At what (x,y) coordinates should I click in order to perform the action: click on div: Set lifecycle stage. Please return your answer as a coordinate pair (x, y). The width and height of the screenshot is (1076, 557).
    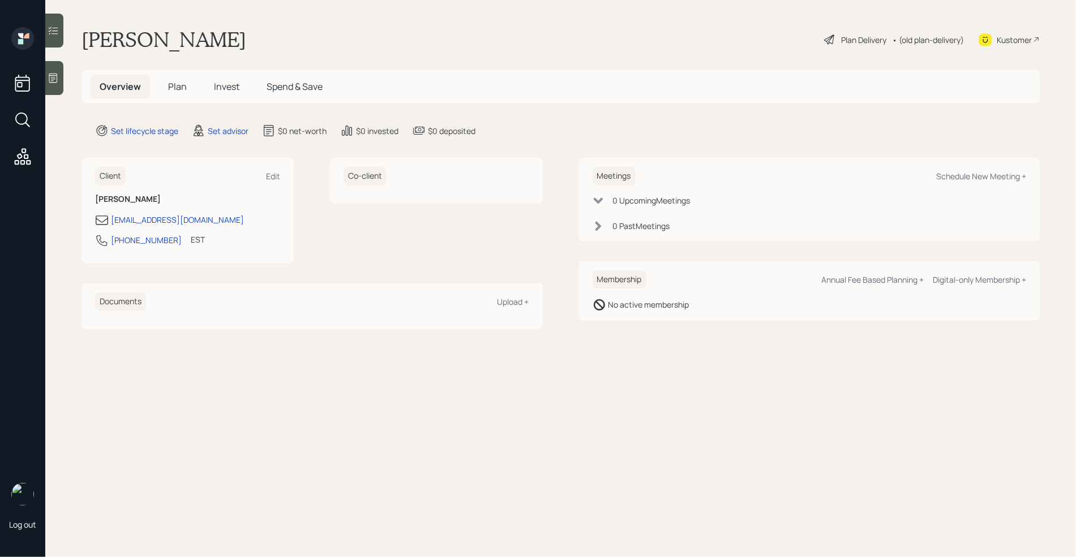
    Looking at the image, I should click on (144, 131).